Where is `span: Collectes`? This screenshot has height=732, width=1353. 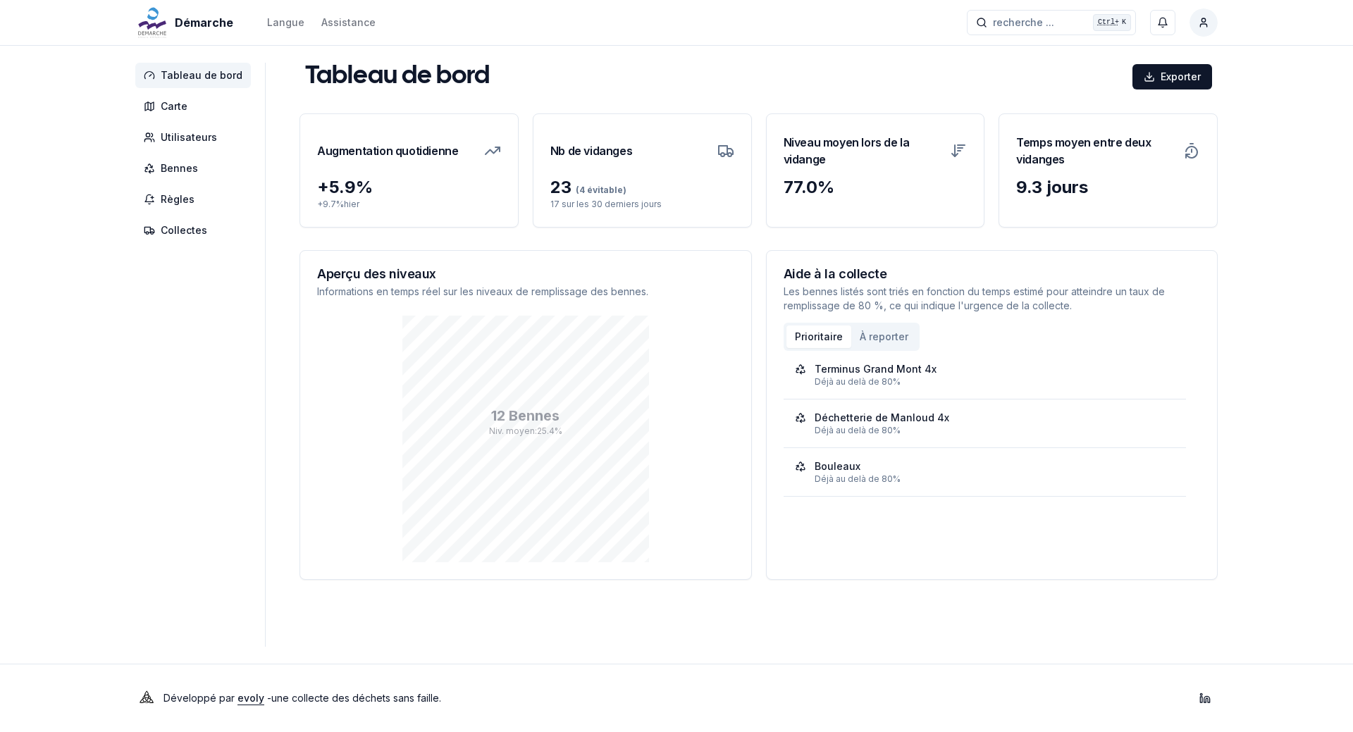
span: Collectes is located at coordinates (184, 230).